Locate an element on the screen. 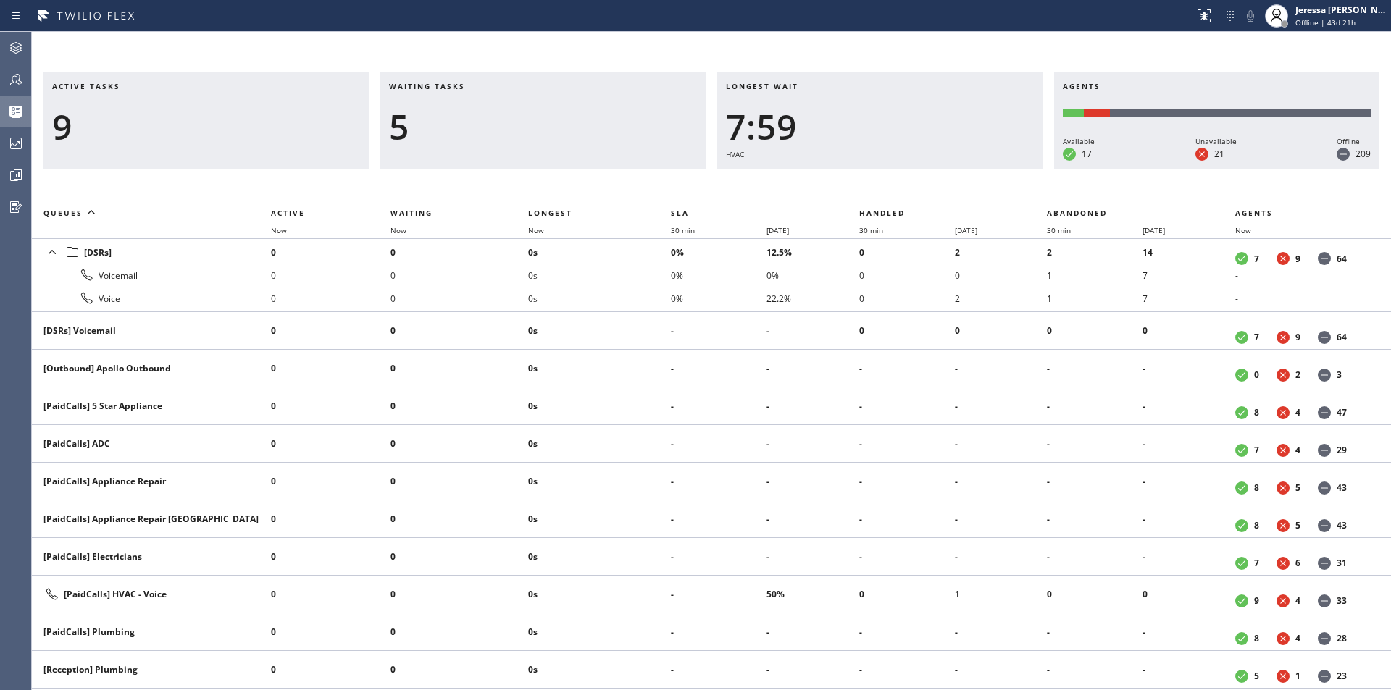 The height and width of the screenshot is (690, 1391). div: [Outbound] Apollo Outbound is located at coordinates (151, 368).